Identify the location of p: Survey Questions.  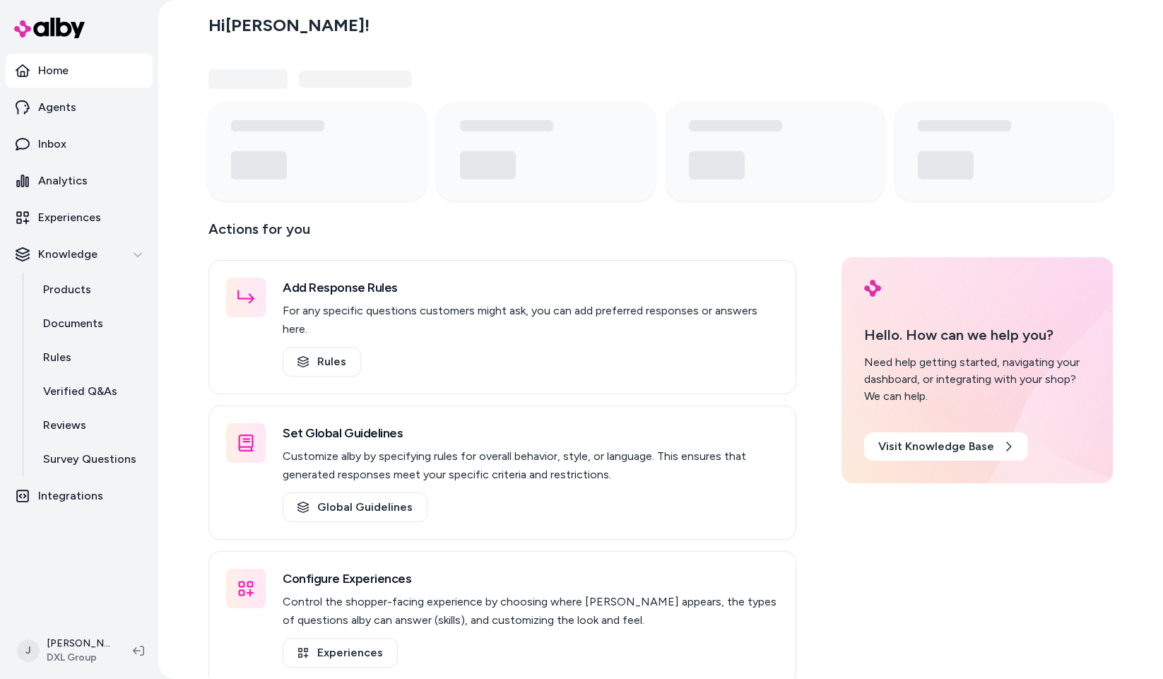
(90, 459).